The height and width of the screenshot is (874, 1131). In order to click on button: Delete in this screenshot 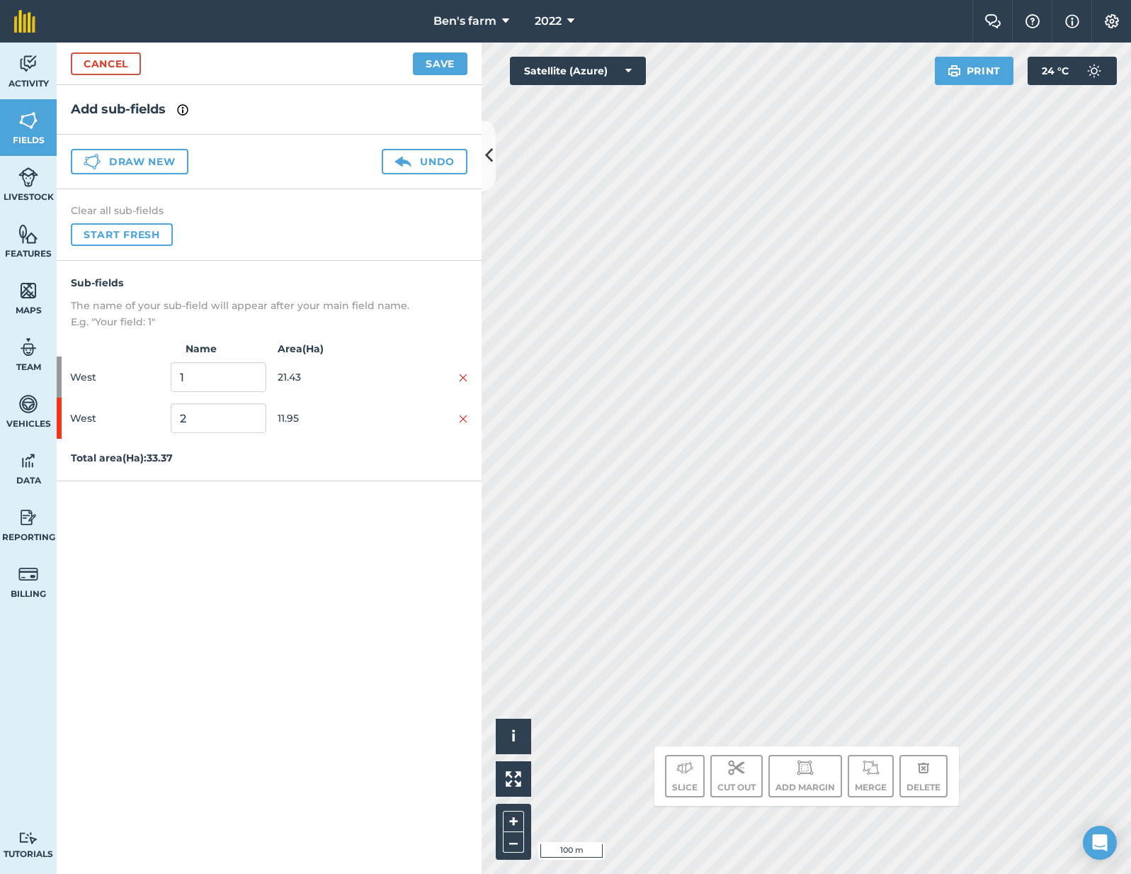, I will do `click(924, 776)`.